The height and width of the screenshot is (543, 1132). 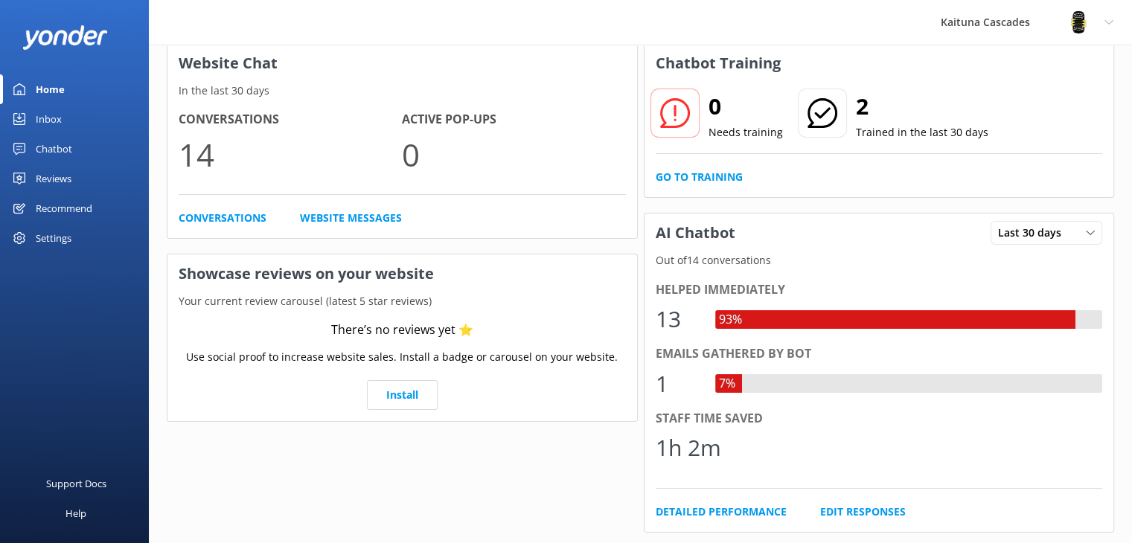 What do you see at coordinates (290, 120) in the screenshot?
I see `h4: Conversations` at bounding box center [290, 120].